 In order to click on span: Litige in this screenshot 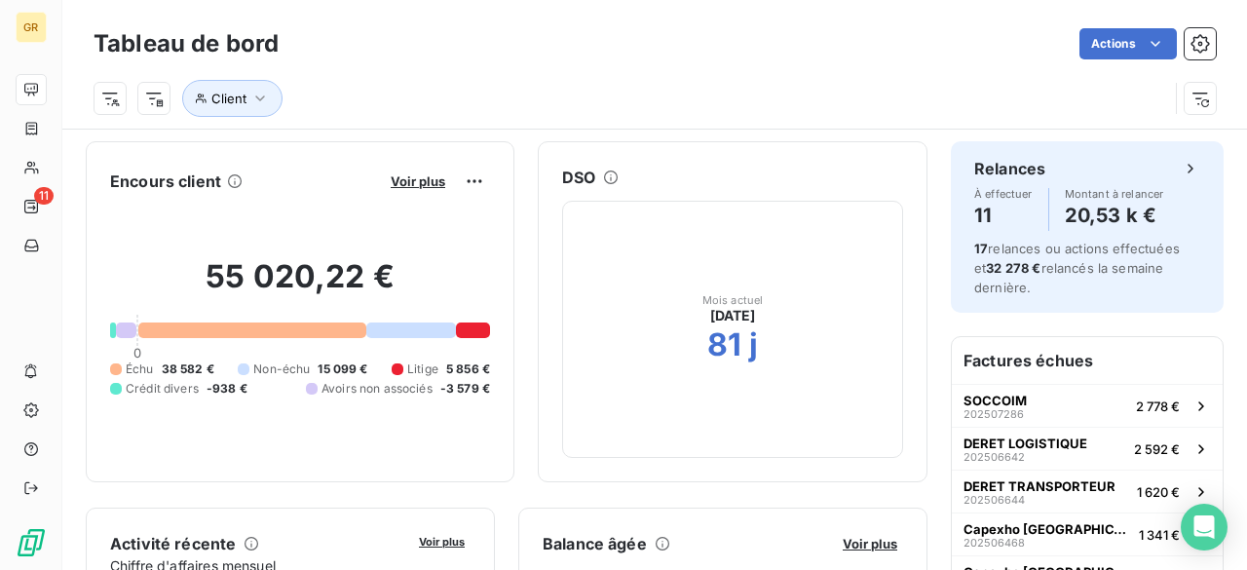, I will do `click(423, 369)`.